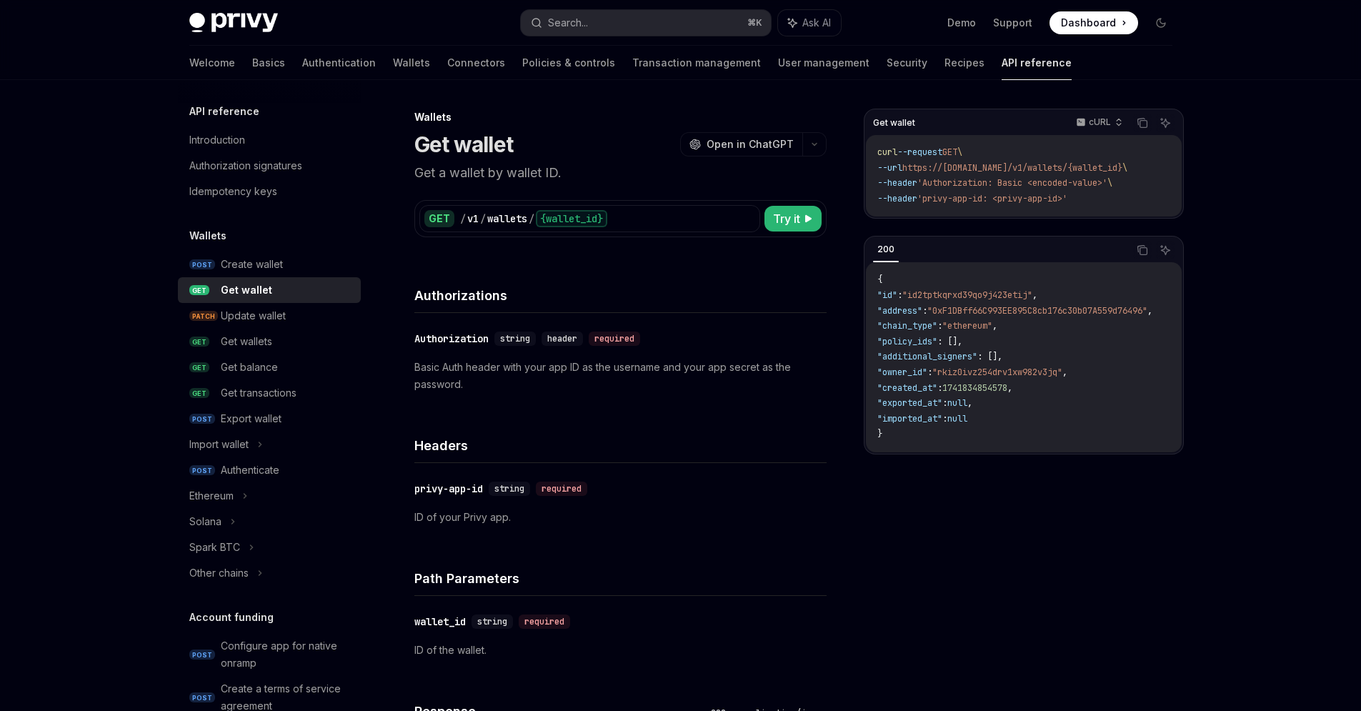 This screenshot has width=1361, height=711. I want to click on a: Introduction, so click(269, 140).